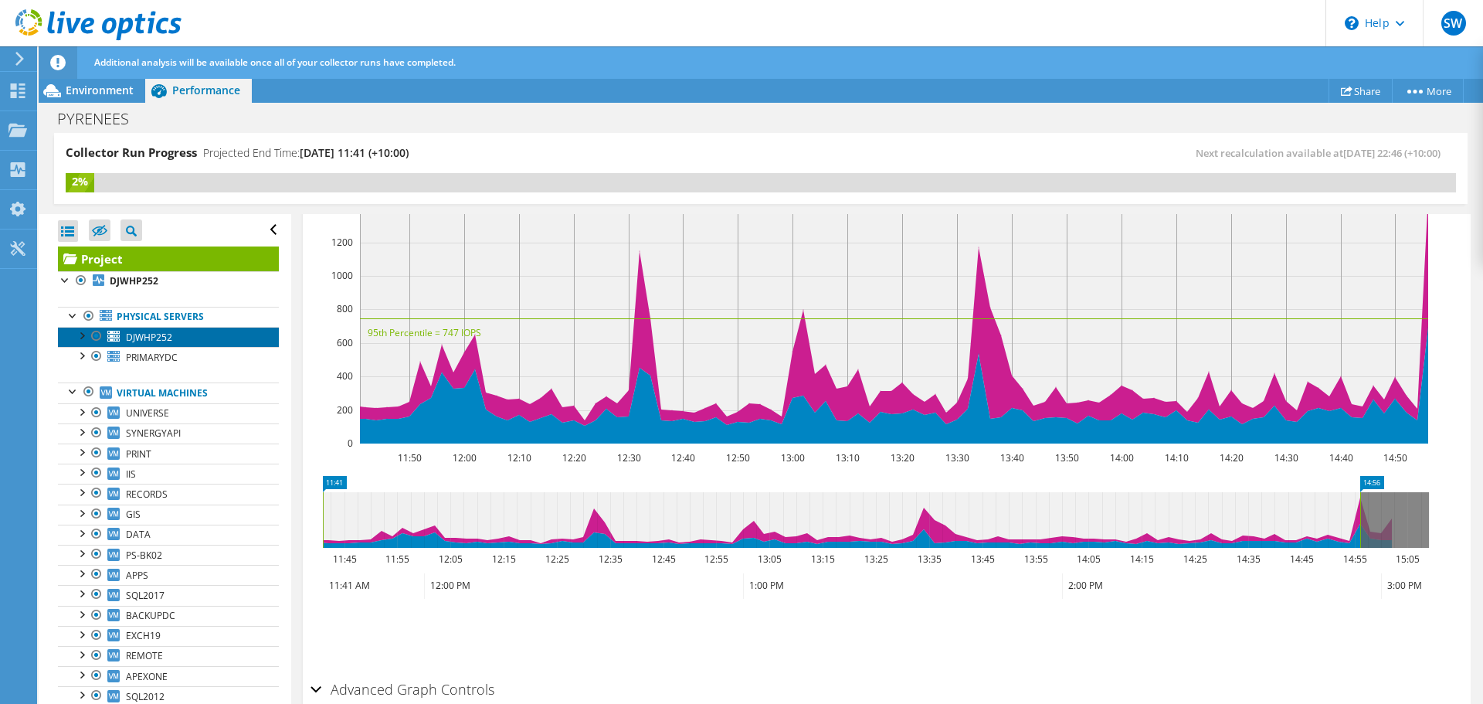 The image size is (1483, 704). Describe the element at coordinates (716, 559) in the screenshot. I see `text: 12:55` at that location.